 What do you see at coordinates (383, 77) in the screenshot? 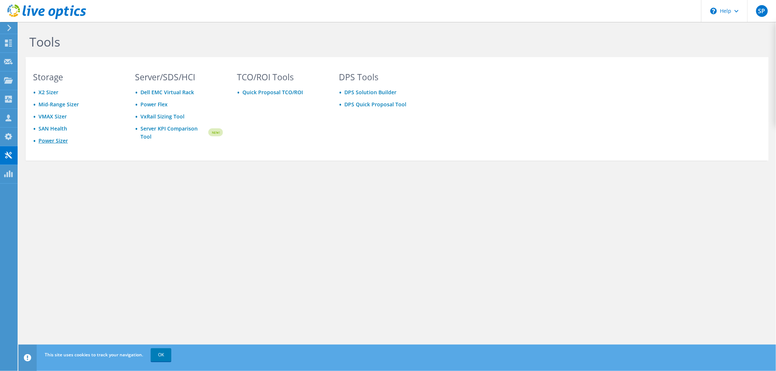
I see `h3: DPS Tools` at bounding box center [383, 77].